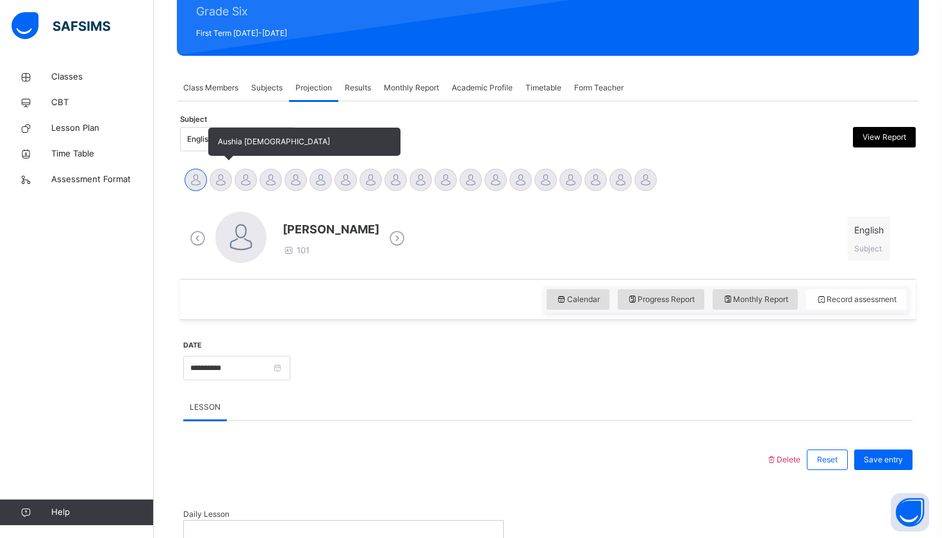 The height and width of the screenshot is (538, 942). What do you see at coordinates (544, 88) in the screenshot?
I see `span: Timetable` at bounding box center [544, 88].